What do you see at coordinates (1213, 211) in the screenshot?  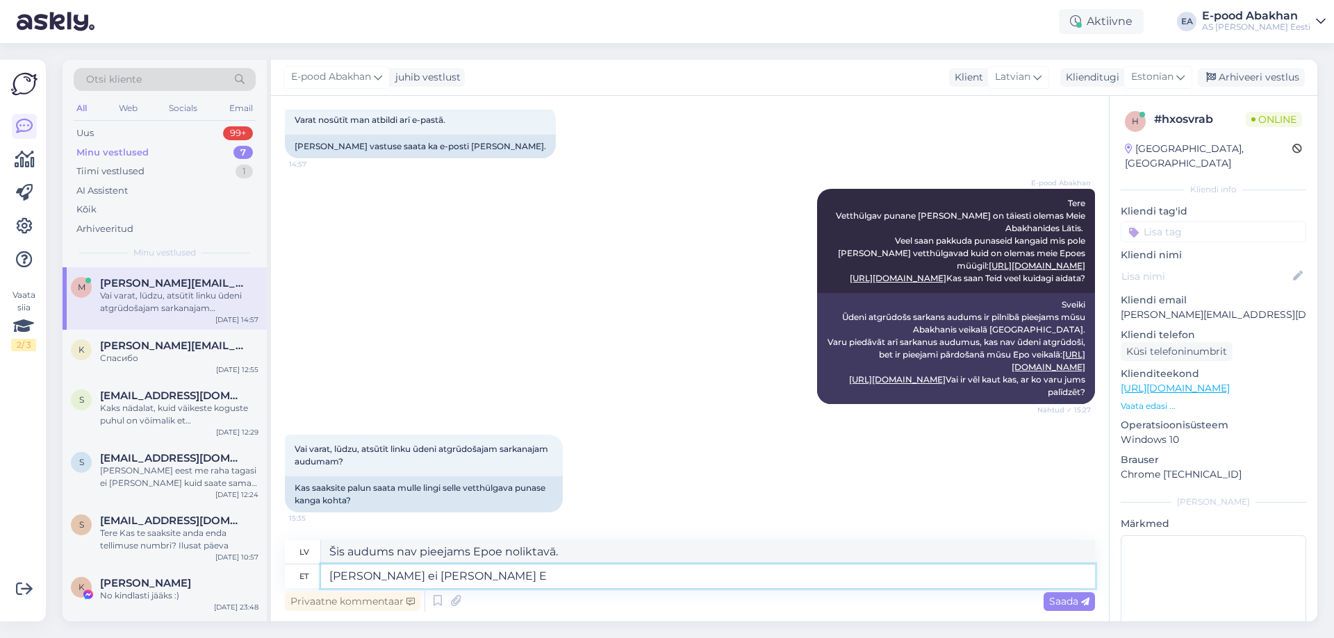 I see `p: Kliendi tag'id` at bounding box center [1213, 211].